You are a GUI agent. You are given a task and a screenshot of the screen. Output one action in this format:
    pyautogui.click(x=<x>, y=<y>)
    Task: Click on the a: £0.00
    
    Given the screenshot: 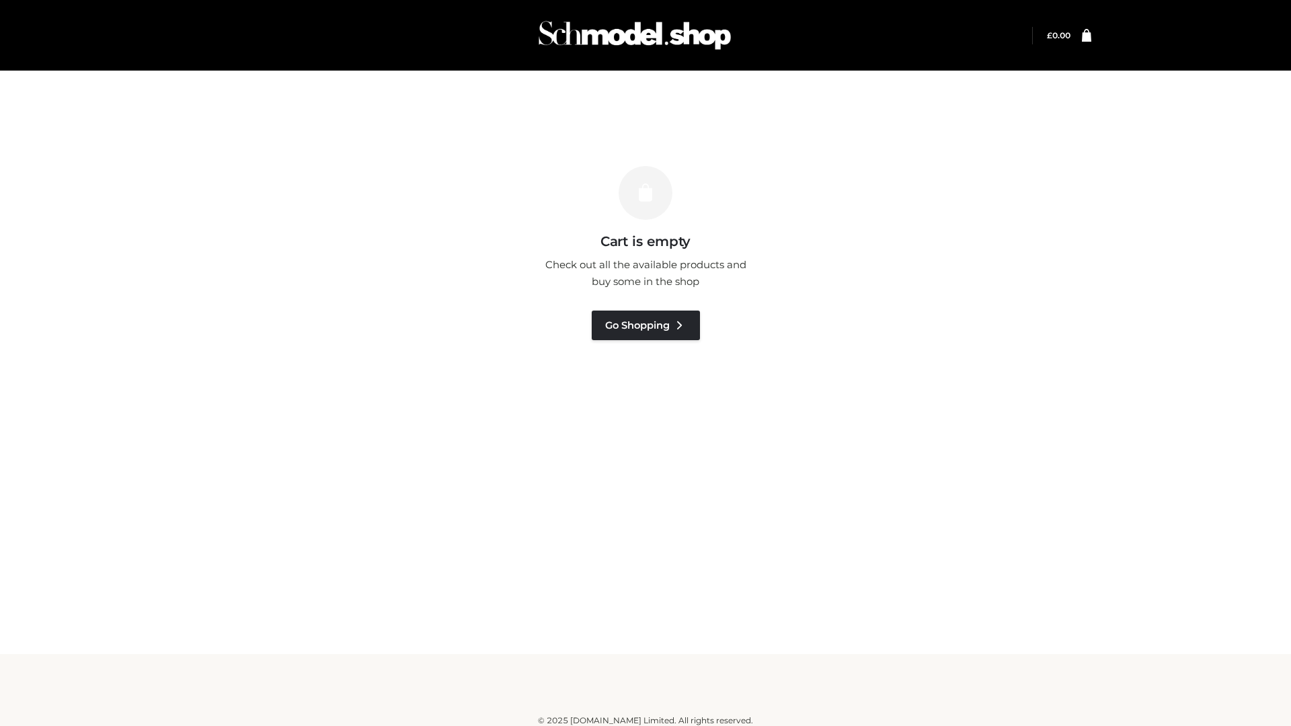 What is the action you would take?
    pyautogui.click(x=1058, y=35)
    